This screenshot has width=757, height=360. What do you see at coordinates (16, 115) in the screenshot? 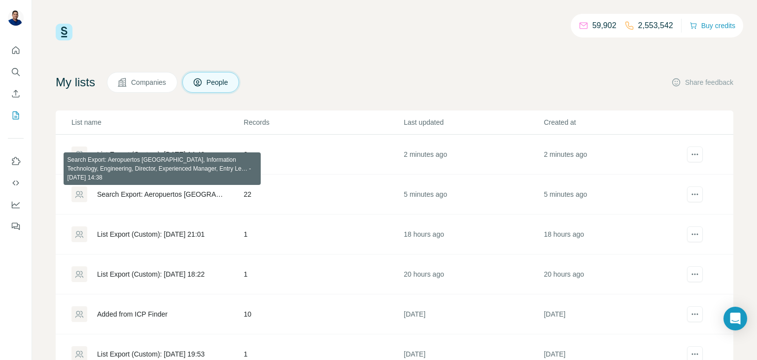
I see `button: My lists` at bounding box center [16, 115].